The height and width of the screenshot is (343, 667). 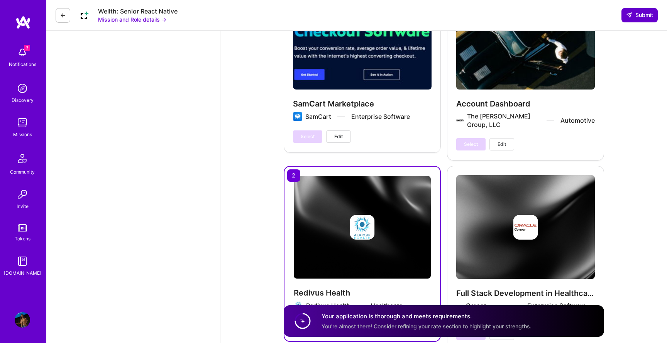 What do you see at coordinates (22, 159) in the screenshot?
I see `img: Community` at bounding box center [22, 159].